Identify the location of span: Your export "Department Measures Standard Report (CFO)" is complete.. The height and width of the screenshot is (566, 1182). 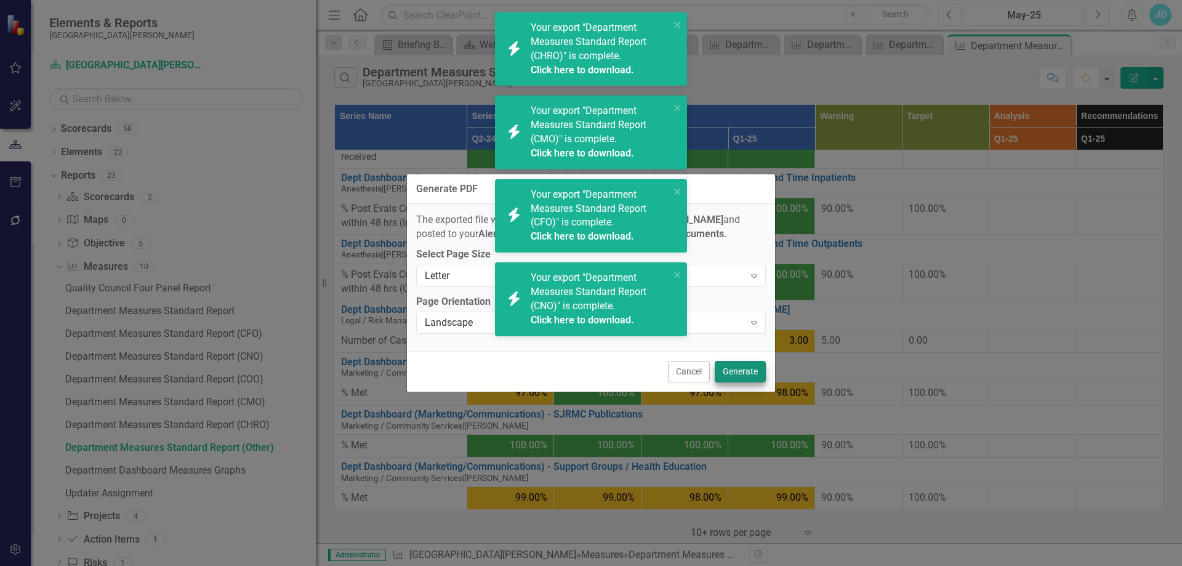
(598, 216).